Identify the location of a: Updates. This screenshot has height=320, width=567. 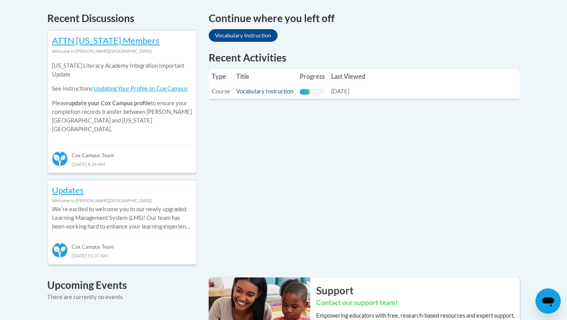
(68, 190).